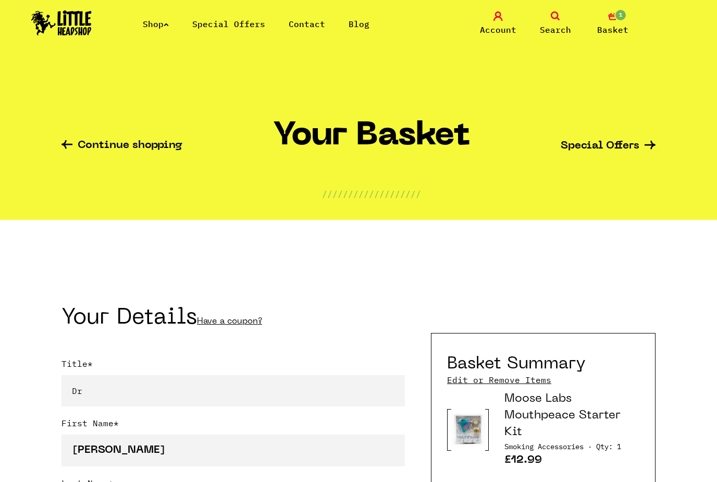  What do you see at coordinates (516, 364) in the screenshot?
I see `h2: Basket Summary` at bounding box center [516, 364].